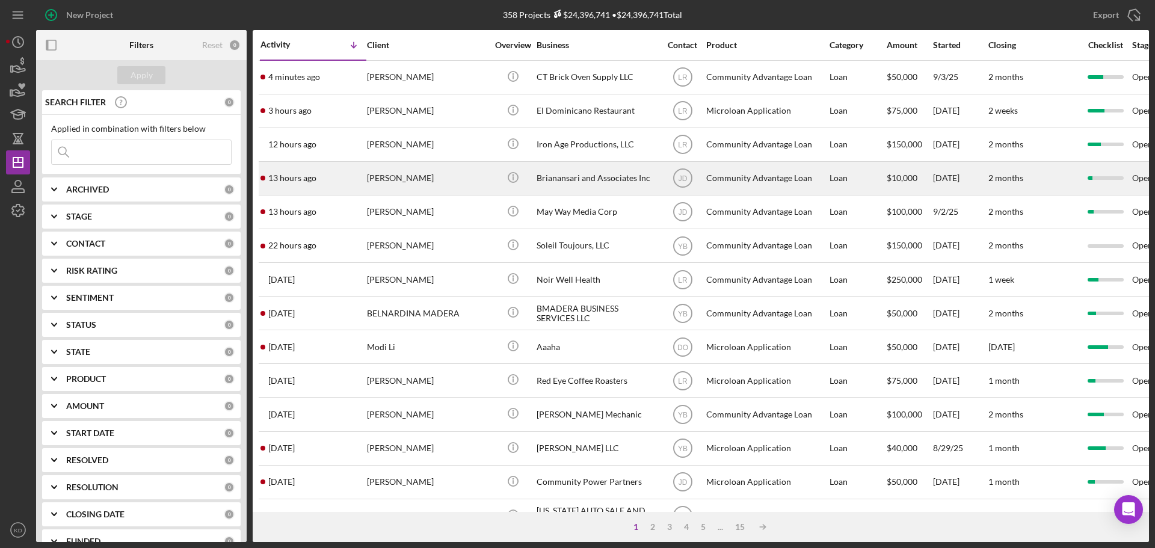  What do you see at coordinates (1033, 45) in the screenshot?
I see `div: Closing` at bounding box center [1033, 45].